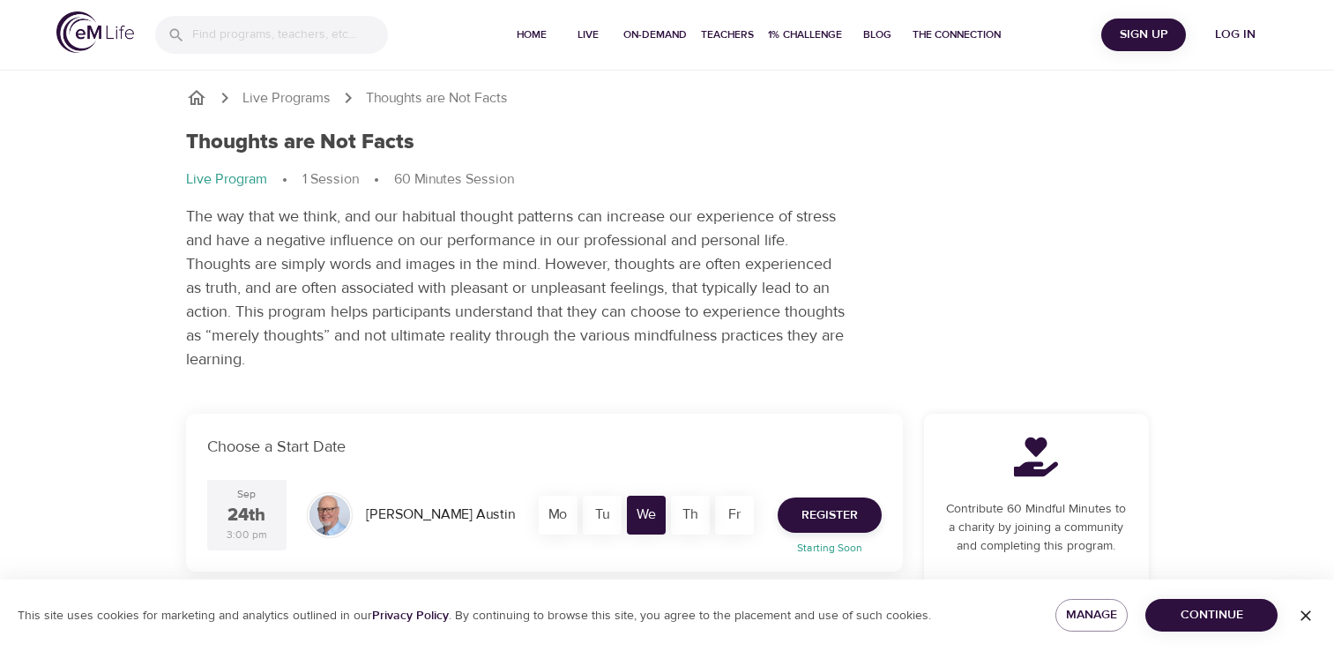 The image size is (1334, 651). Describe the element at coordinates (602, 515) in the screenshot. I see `div: Tu` at that location.